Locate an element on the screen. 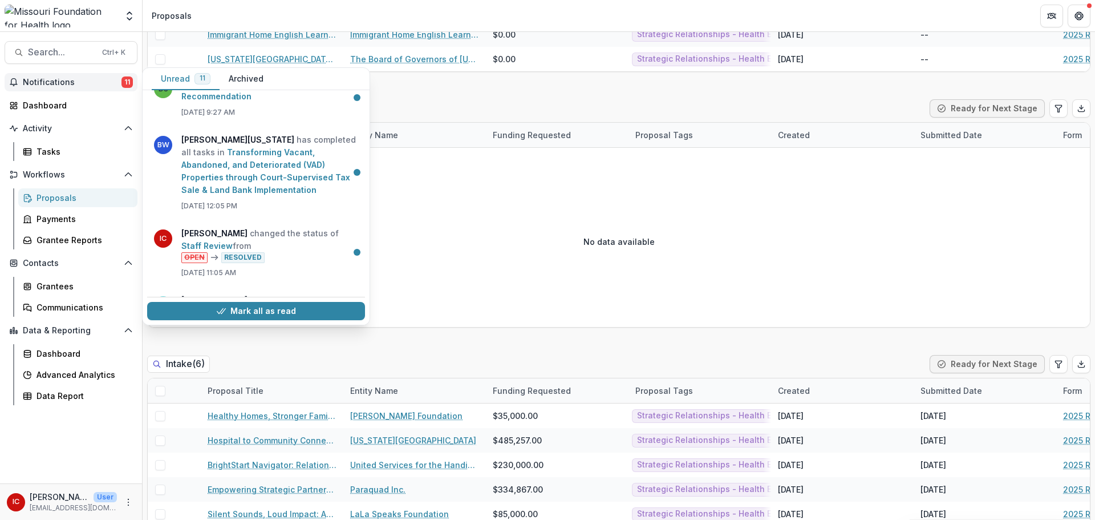  button: Notifications11 is located at coordinates (71, 82).